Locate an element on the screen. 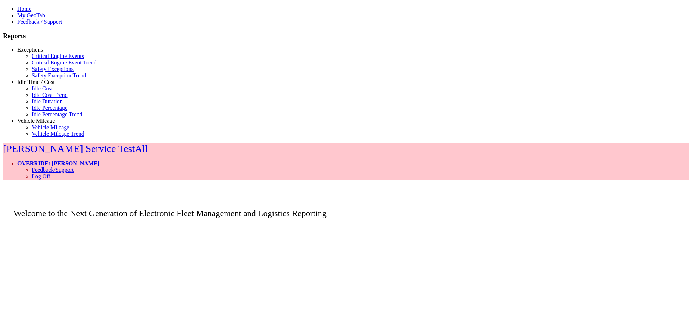 This screenshot has height=313, width=692. a: Home is located at coordinates (24, 9).